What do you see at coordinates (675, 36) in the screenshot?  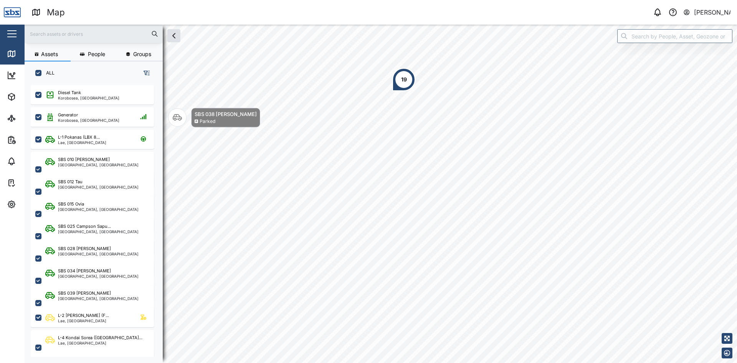 I see `input: Search by People, Asset, Geozone or Place` at bounding box center [675, 36].